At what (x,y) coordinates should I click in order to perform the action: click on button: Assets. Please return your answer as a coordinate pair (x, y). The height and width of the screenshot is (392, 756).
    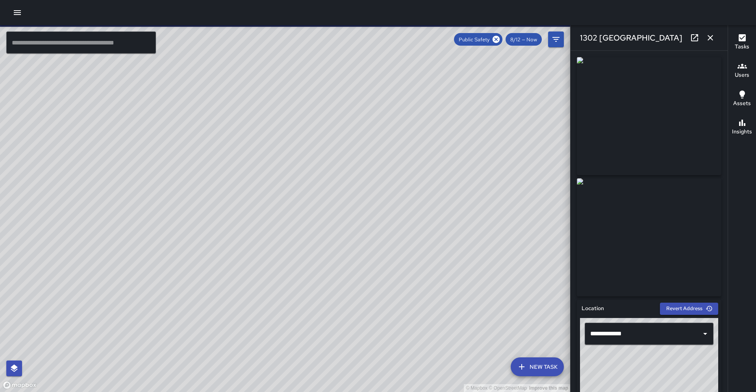
    Looking at the image, I should click on (742, 99).